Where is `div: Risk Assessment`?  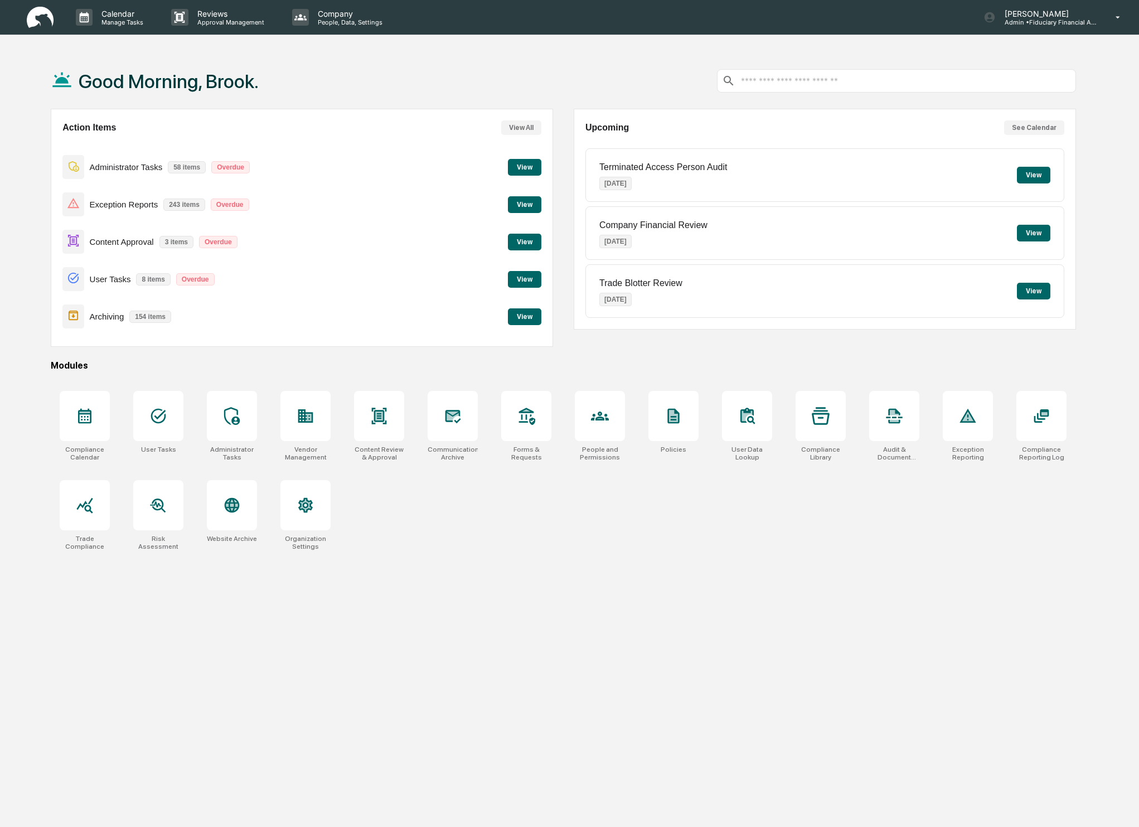
div: Risk Assessment is located at coordinates (158, 542).